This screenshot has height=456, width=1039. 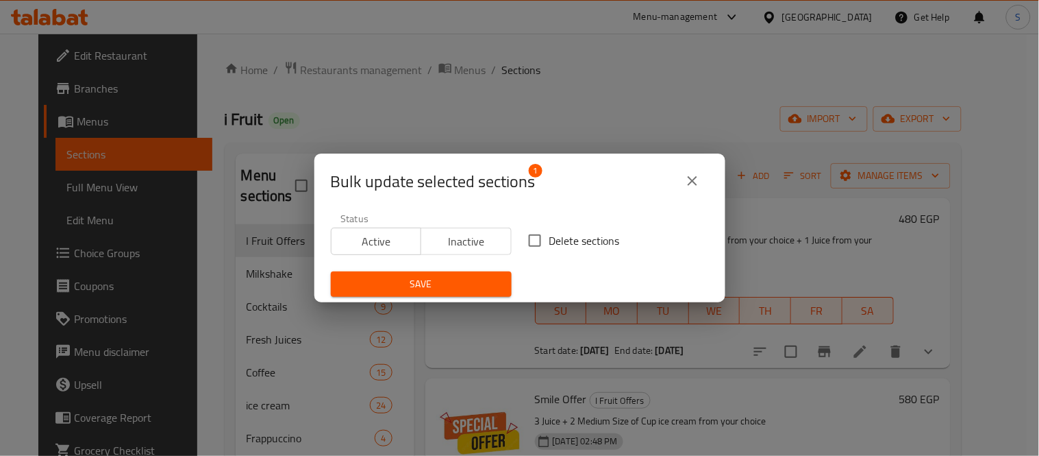 I want to click on button: Inactive, so click(x=466, y=241).